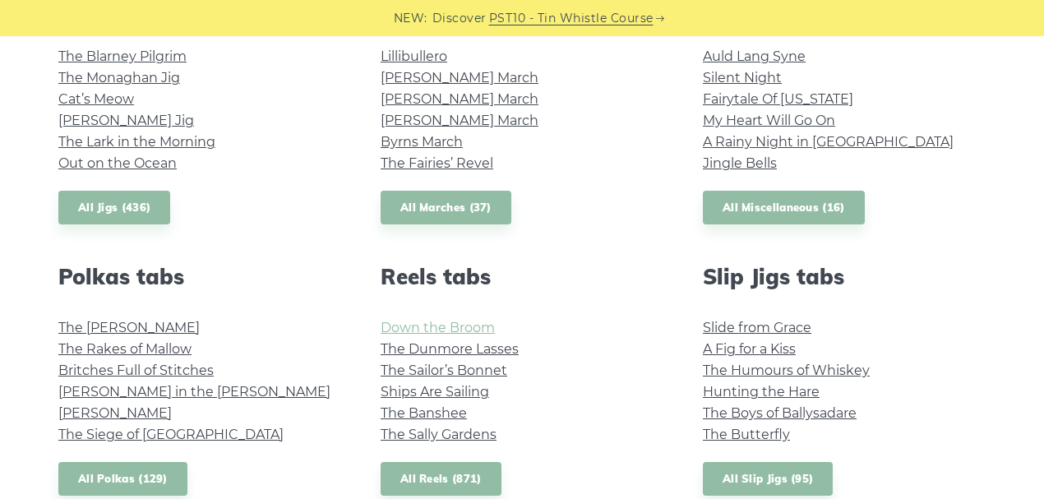  Describe the element at coordinates (444, 370) in the screenshot. I see `a: The Sailor’s Bonnet` at that location.